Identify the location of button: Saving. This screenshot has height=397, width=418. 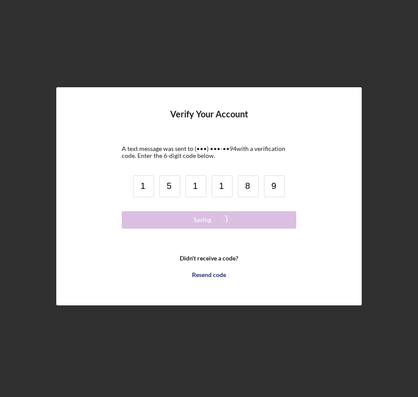
(209, 220).